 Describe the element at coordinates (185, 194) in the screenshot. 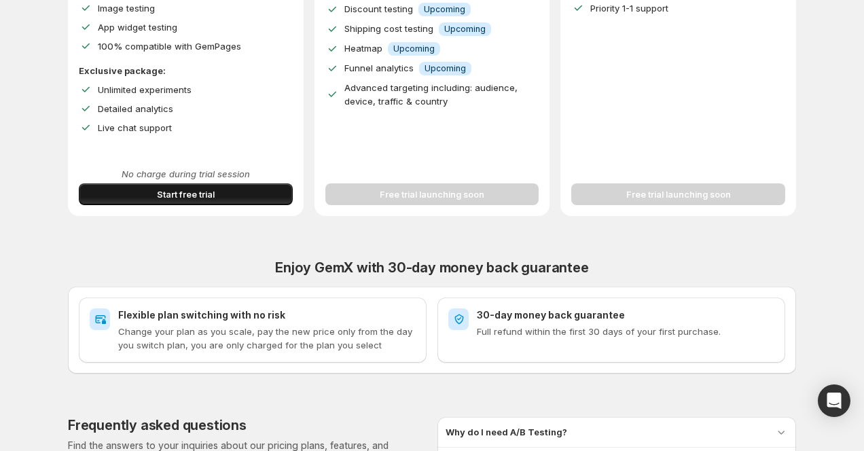

I see `span: Start free trial` at that location.